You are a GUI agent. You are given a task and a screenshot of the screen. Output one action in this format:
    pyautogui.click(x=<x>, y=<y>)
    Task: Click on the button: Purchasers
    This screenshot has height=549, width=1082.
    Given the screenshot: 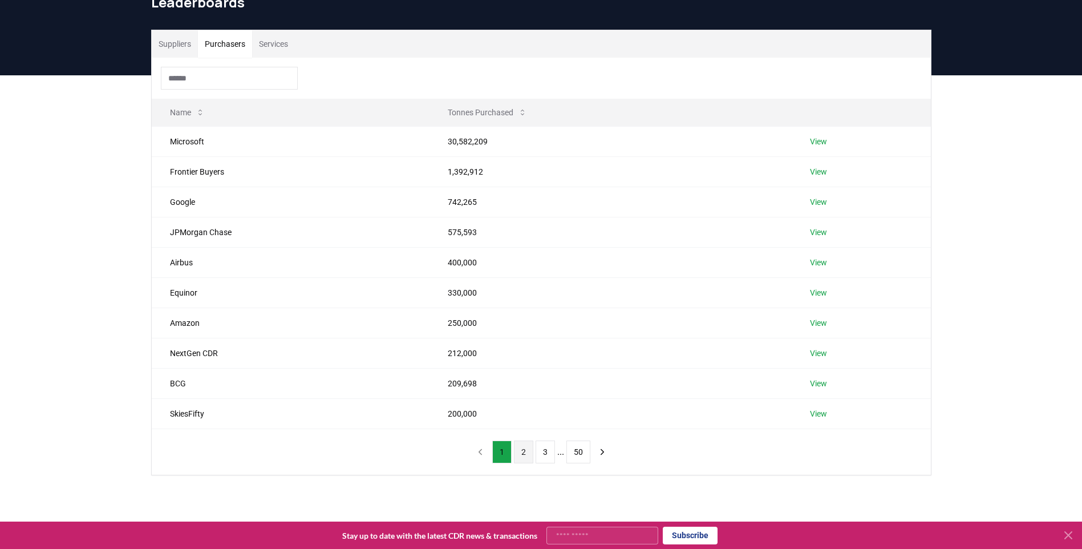 What is the action you would take?
    pyautogui.click(x=225, y=44)
    